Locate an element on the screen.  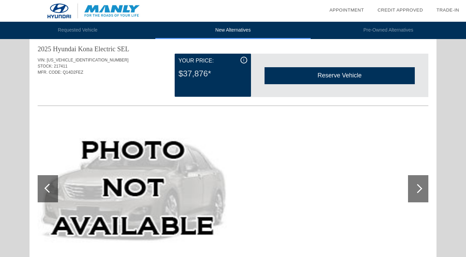
span: STOCK: is located at coordinates (45, 66).